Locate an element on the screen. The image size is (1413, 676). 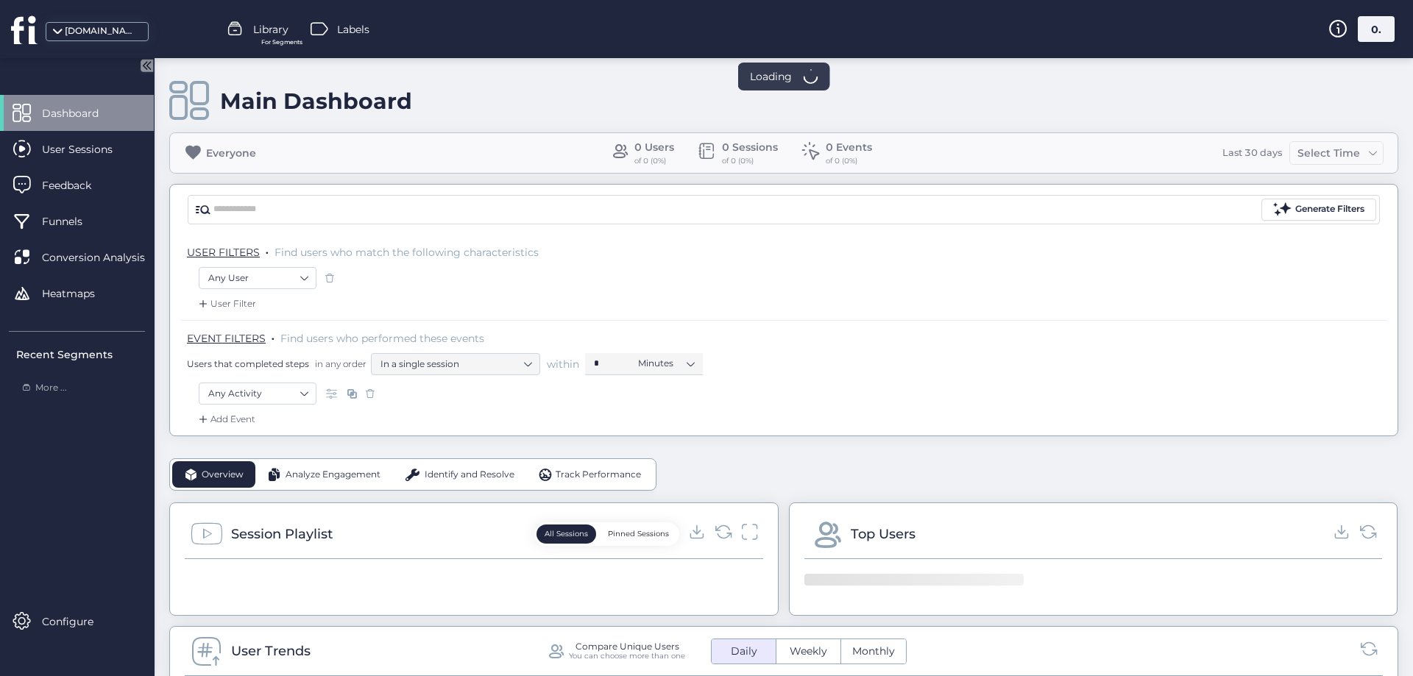
button: All Sessions is located at coordinates (566, 534).